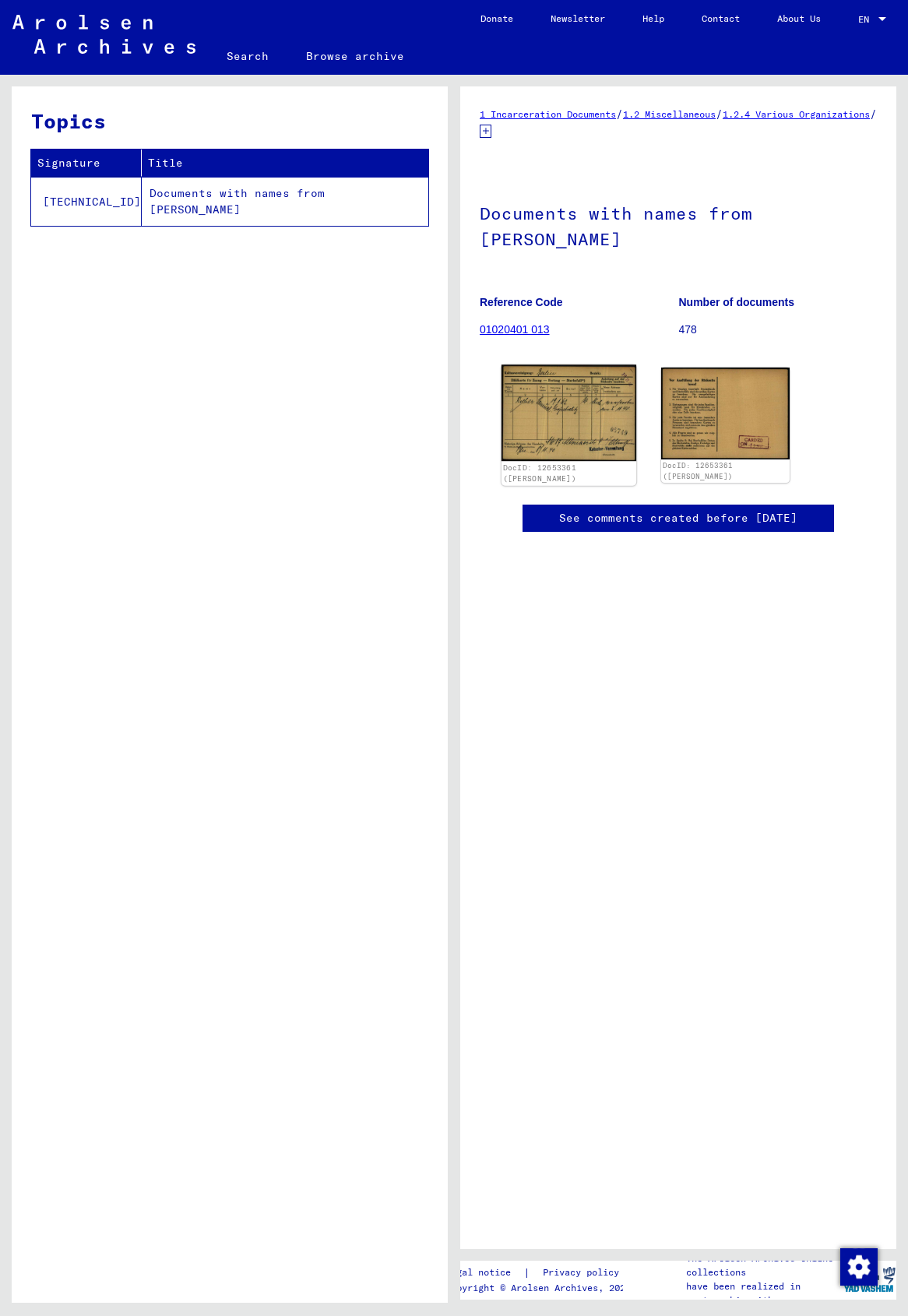  Describe the element at coordinates (867, 20) in the screenshot. I see `span: EN` at that location.